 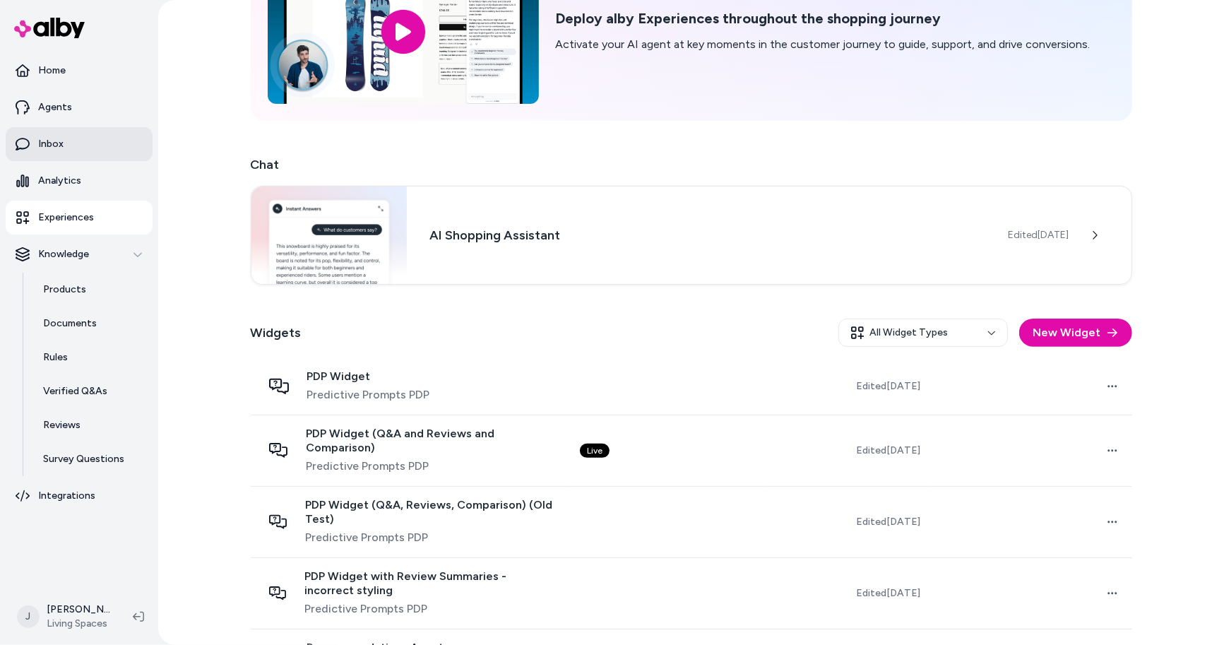 I want to click on p: Documents, so click(x=70, y=323).